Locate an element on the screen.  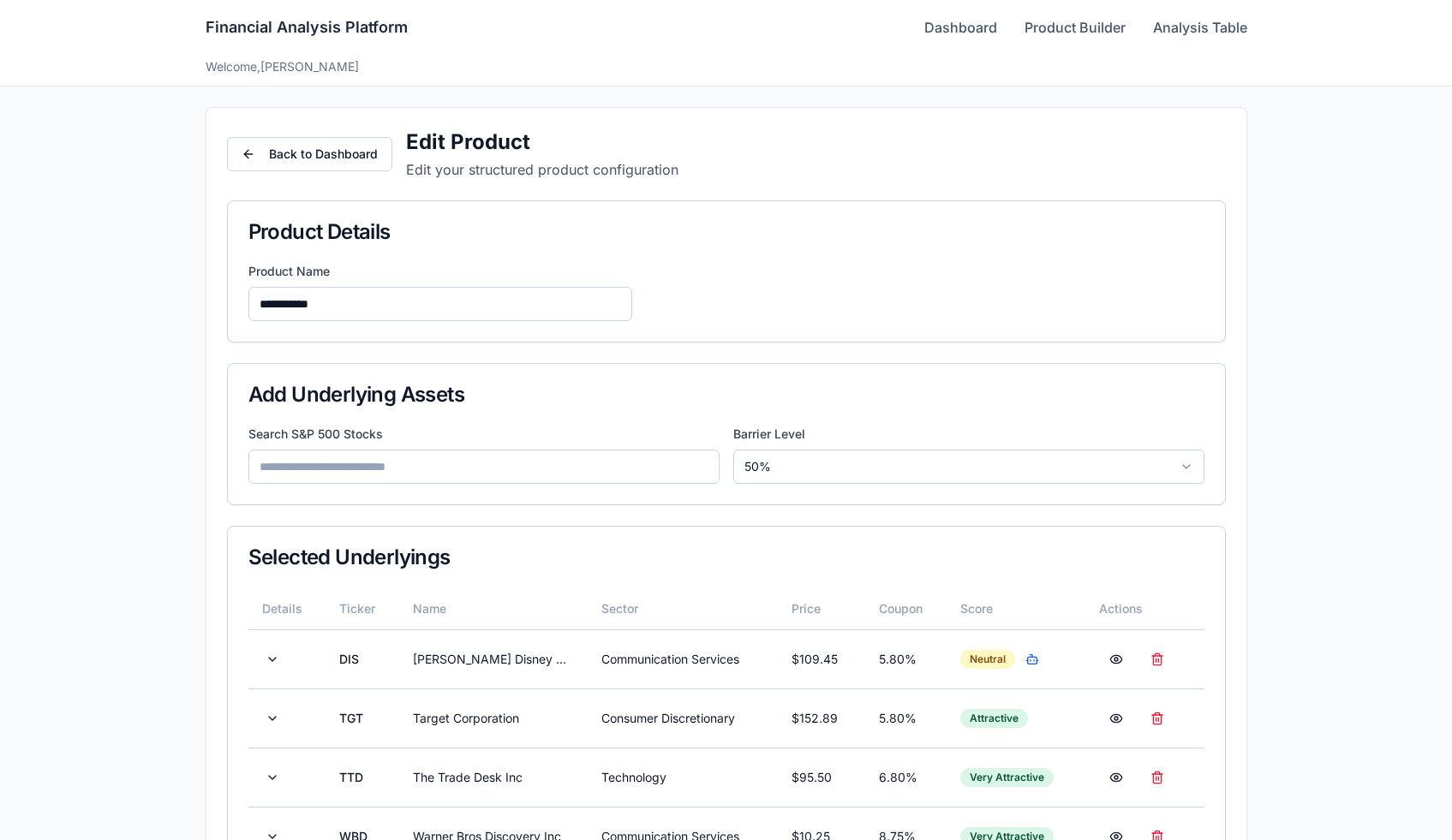
div: Neutral is located at coordinates (988, 660).